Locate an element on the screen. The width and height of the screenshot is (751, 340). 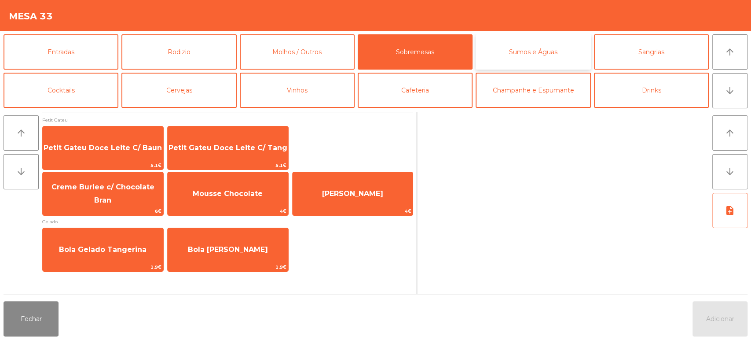
span: Creme Burlee c/ Chocolate Bran is located at coordinates (103, 193).